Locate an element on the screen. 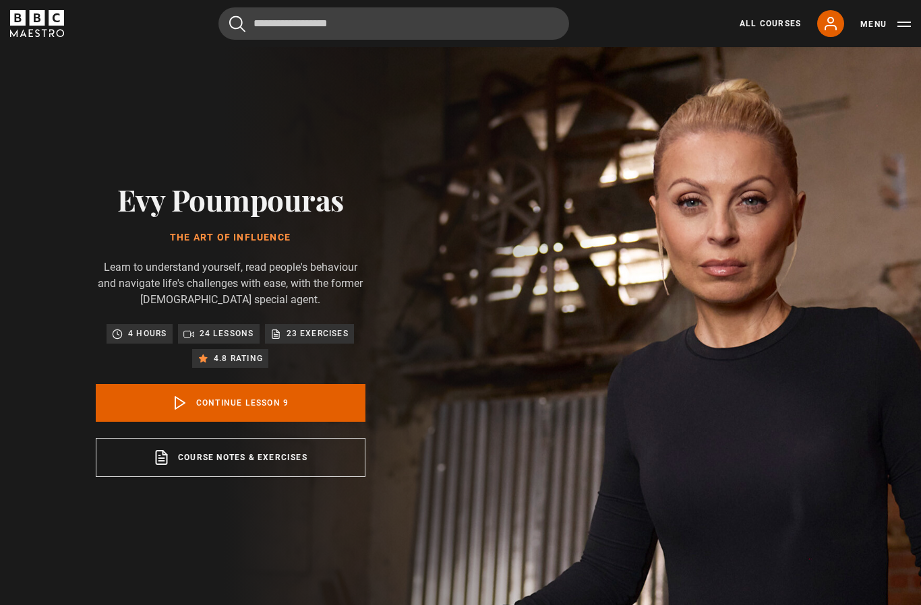 The width and height of the screenshot is (921, 605). a: BBC Maestro is located at coordinates (37, 24).